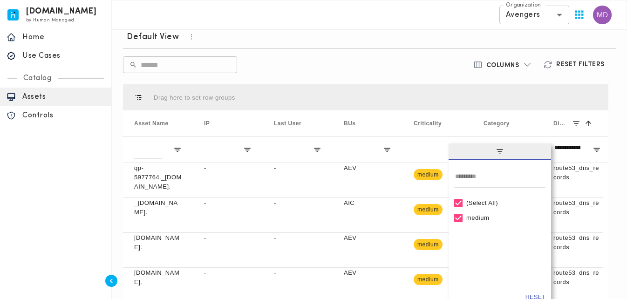 This screenshot has height=299, width=627. I want to click on span: Discovery Source, so click(561, 123).